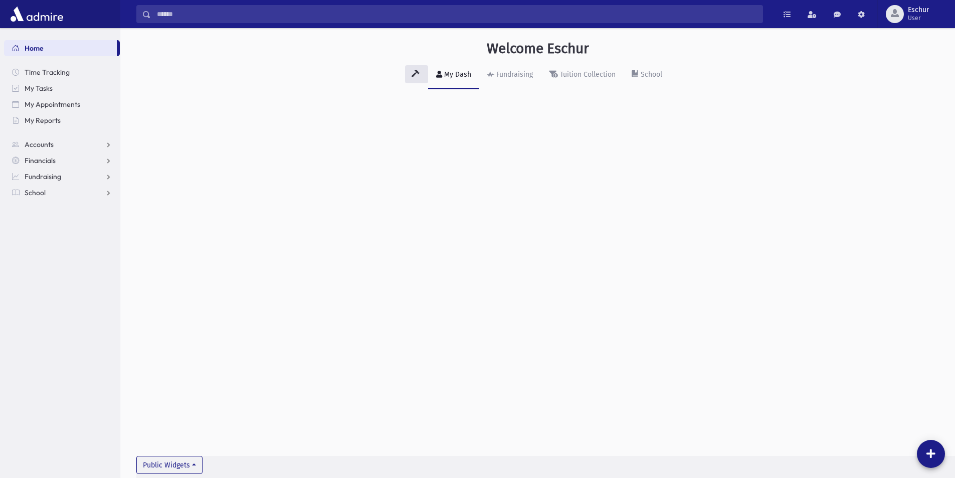 The height and width of the screenshot is (478, 955). Describe the element at coordinates (40, 160) in the screenshot. I see `span: Financials` at that location.